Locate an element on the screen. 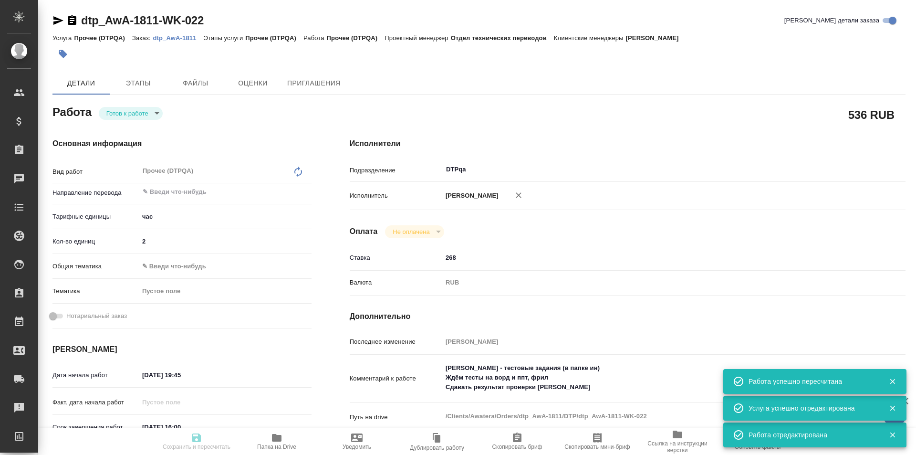 This screenshot has width=916, height=455. p: Ставка is located at coordinates (396, 258).